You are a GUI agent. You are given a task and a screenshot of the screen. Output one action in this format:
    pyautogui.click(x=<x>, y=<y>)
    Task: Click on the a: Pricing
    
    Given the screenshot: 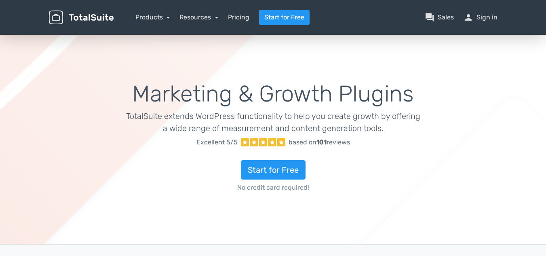 What is the action you would take?
    pyautogui.click(x=239, y=17)
    